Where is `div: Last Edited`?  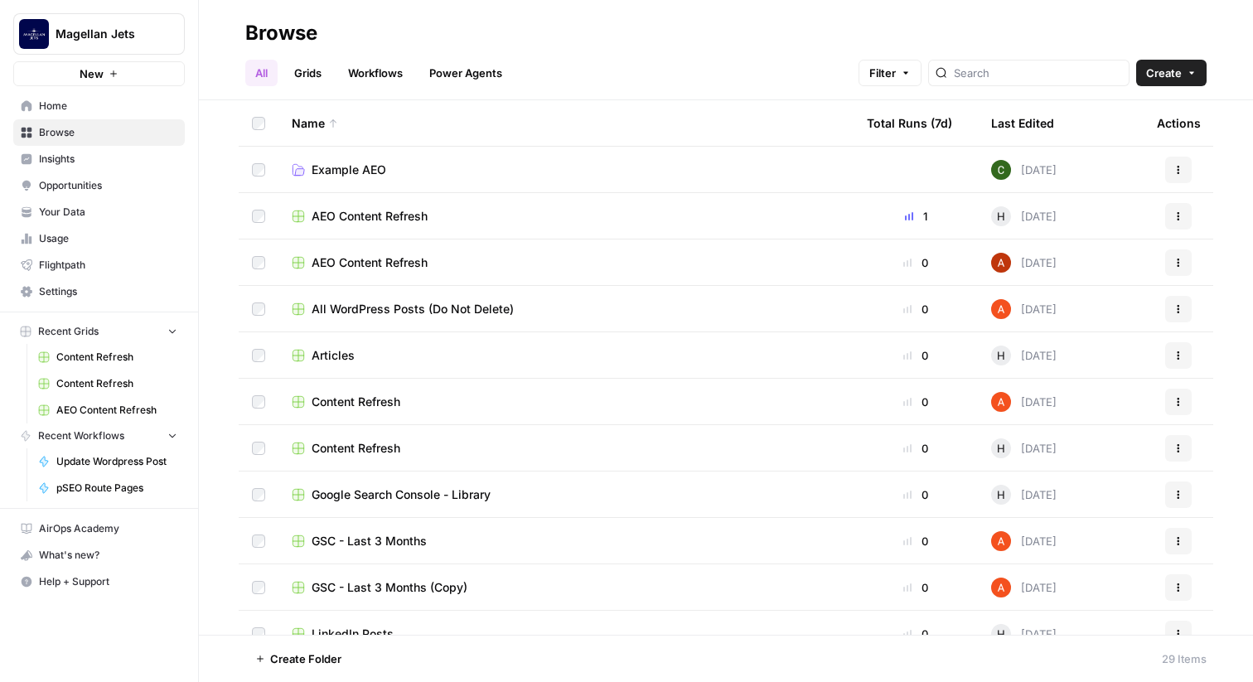 div: Last Edited is located at coordinates (1022, 123).